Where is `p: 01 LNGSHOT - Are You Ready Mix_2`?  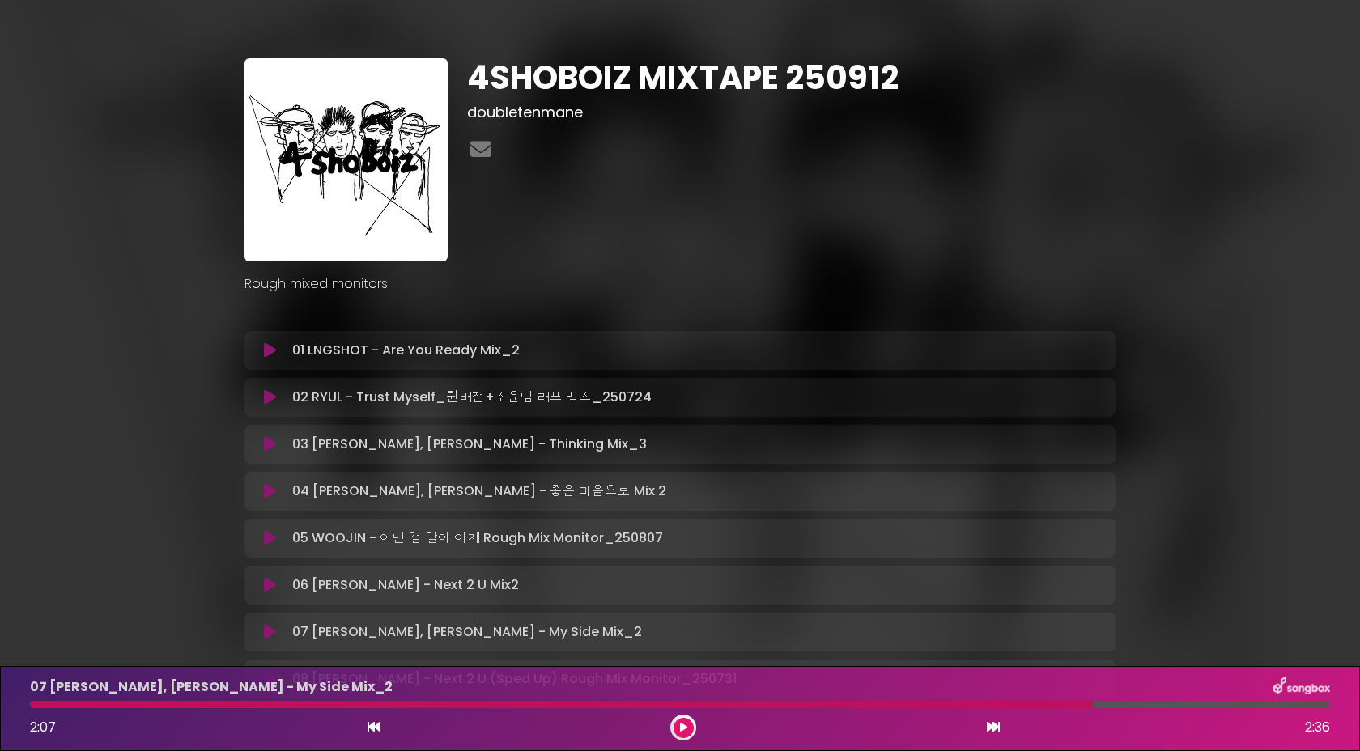 p: 01 LNGSHOT - Are You Ready Mix_2 is located at coordinates (406, 351).